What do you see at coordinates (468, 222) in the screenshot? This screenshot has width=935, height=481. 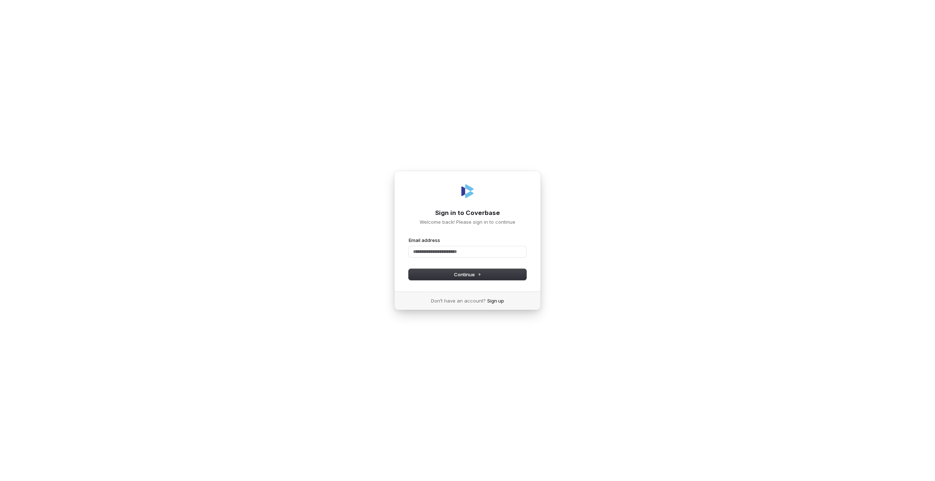 I see `p: Welcome back! Please sign in to continue` at bounding box center [468, 222].